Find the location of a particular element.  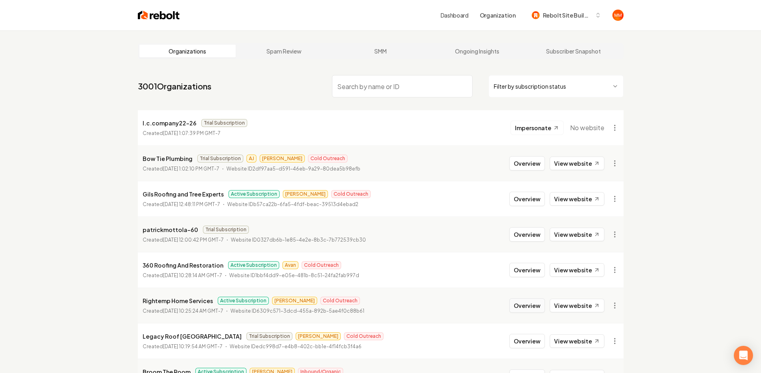

span: Rebolt Site Builder is located at coordinates (567, 15).